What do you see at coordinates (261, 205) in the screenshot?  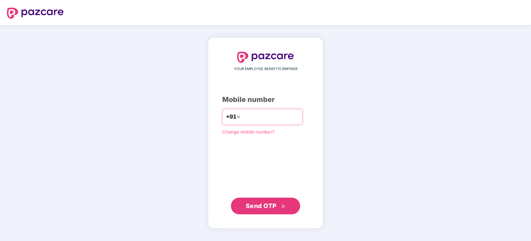 I see `span: Send OTP` at bounding box center [261, 205].